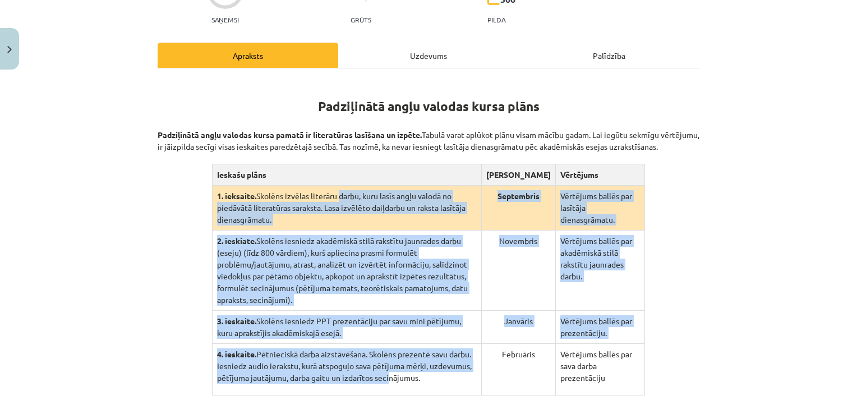 This screenshot has width=857, height=414. What do you see at coordinates (237, 241) in the screenshot?
I see `strong: 2. ieskiate.` at bounding box center [237, 241].